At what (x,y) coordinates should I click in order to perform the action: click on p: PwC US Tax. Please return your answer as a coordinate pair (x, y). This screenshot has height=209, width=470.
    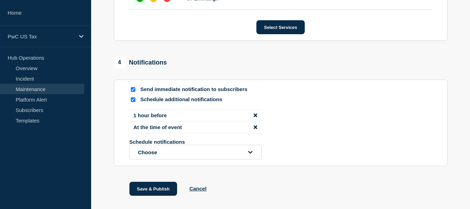
    Looking at the image, I should click on (41, 36).